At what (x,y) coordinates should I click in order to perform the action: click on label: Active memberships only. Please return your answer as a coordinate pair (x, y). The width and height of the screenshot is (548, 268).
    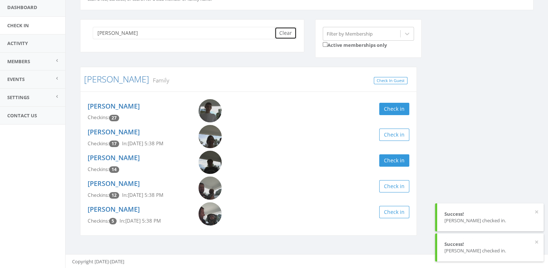
    Looking at the image, I should click on (355, 45).